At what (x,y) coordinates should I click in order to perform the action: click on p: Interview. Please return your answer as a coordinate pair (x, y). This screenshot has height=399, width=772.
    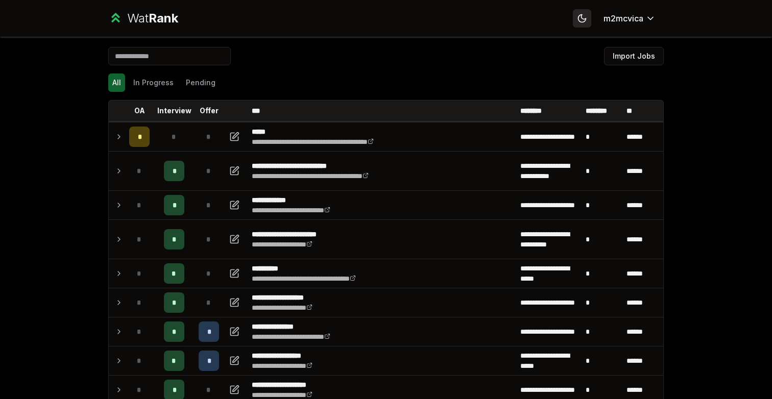
    Looking at the image, I should click on (174, 111).